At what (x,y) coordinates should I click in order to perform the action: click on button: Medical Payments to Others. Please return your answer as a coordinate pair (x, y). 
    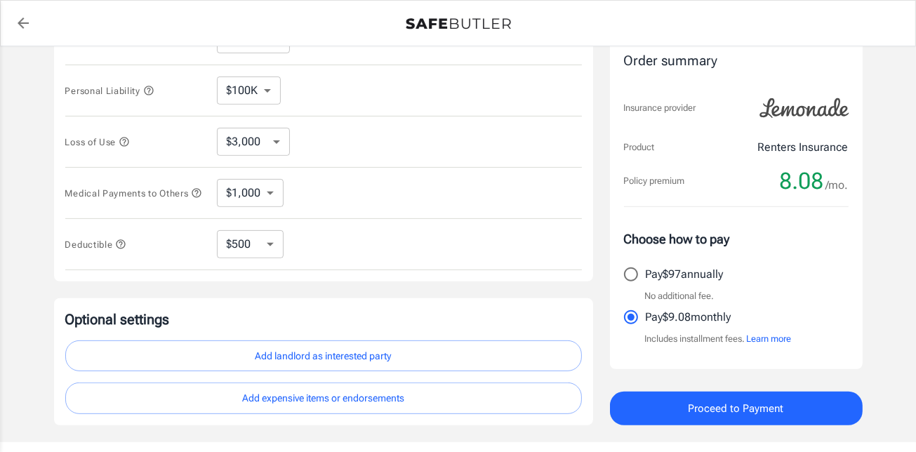
    Looking at the image, I should click on (134, 193).